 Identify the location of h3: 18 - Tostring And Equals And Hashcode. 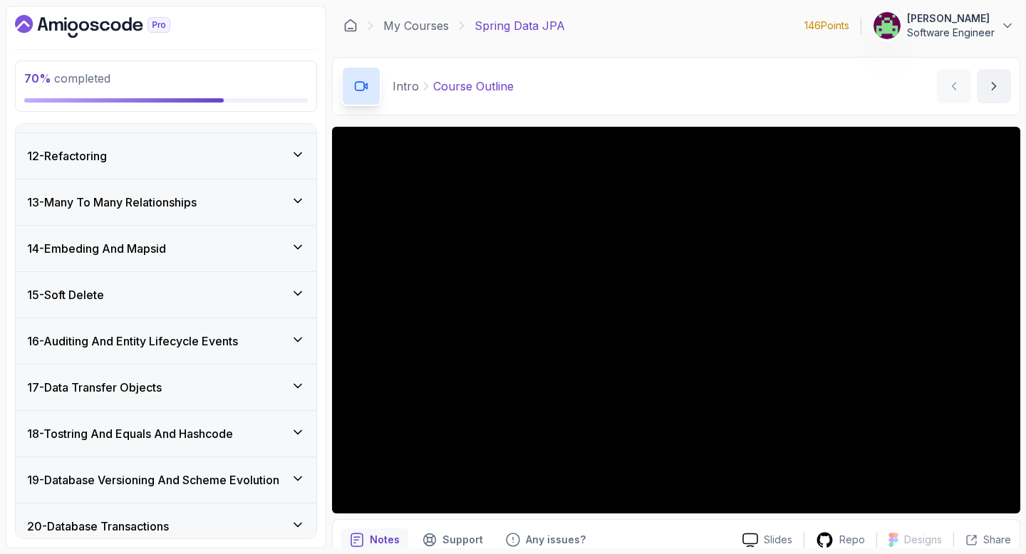
(130, 434).